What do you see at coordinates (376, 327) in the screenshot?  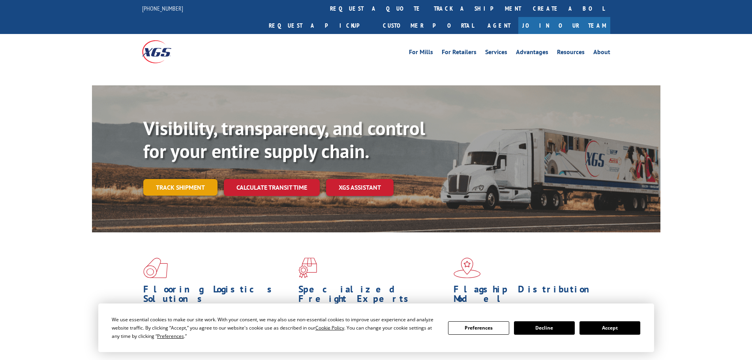 I see `div: Cookie Consent Prompt` at bounding box center [376, 327].